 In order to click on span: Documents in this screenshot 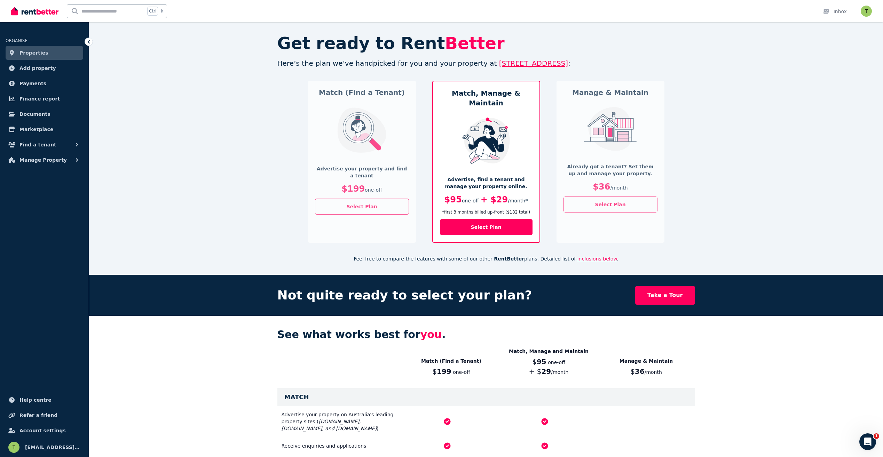, I will do `click(35, 114)`.